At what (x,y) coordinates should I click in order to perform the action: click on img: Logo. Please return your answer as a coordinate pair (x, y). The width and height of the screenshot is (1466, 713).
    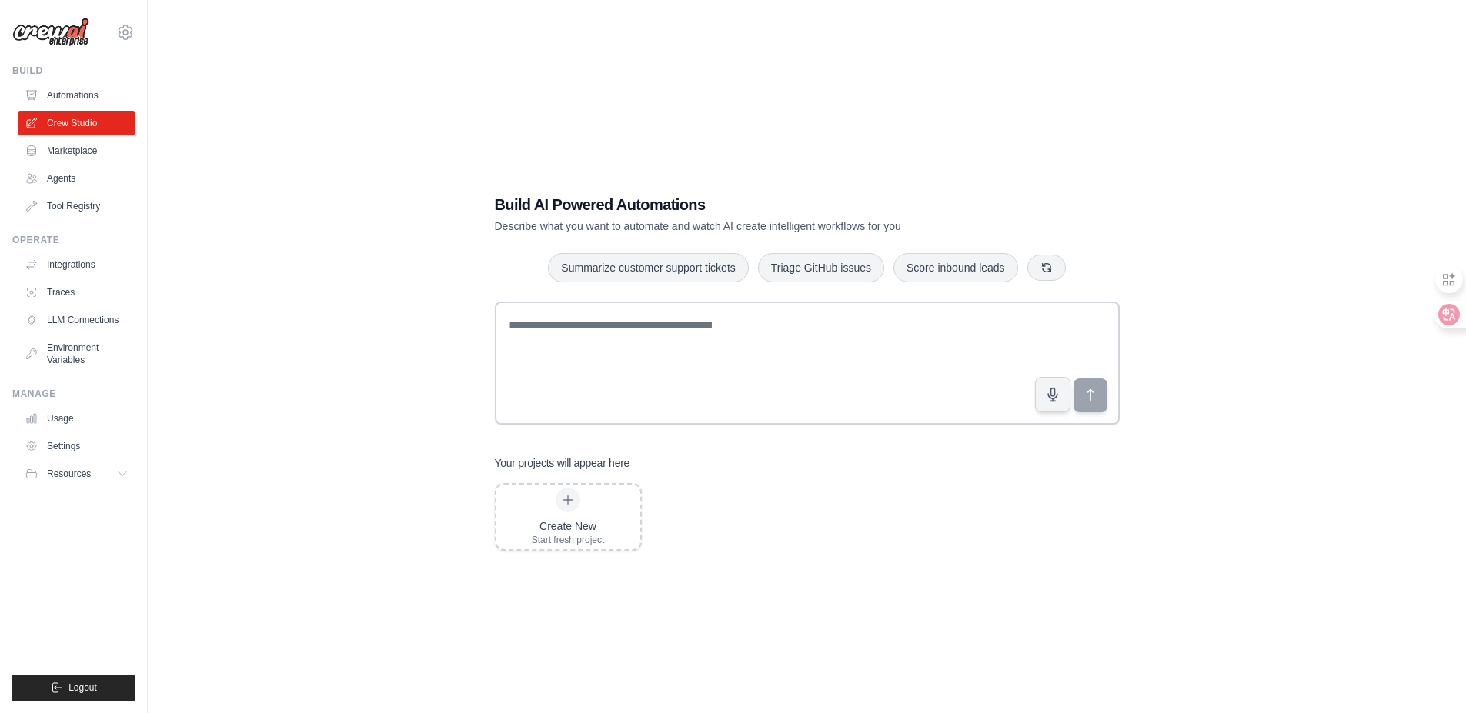
    Looking at the image, I should click on (51, 32).